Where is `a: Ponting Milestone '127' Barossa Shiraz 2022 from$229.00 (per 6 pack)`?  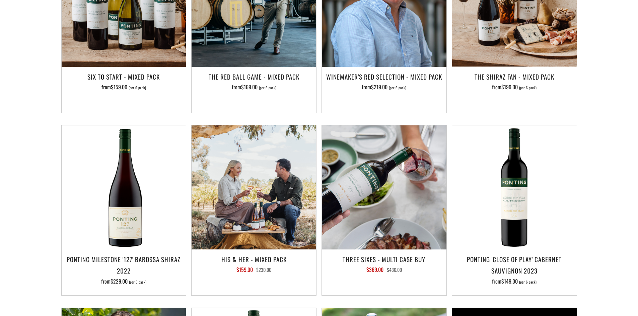 a: Ponting Milestone '127' Barossa Shiraz 2022 from$229.00 (per 6 pack) is located at coordinates (124, 271).